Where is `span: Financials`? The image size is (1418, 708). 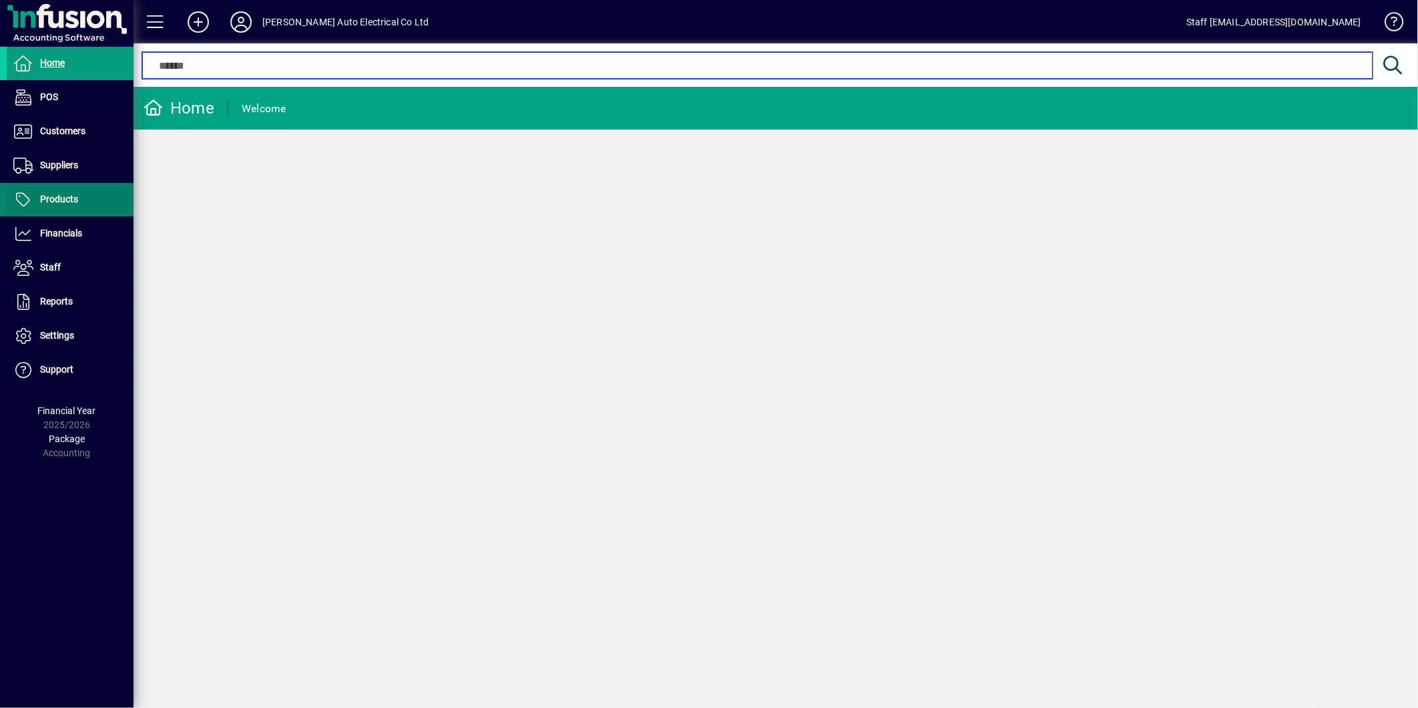
span: Financials is located at coordinates (61, 233).